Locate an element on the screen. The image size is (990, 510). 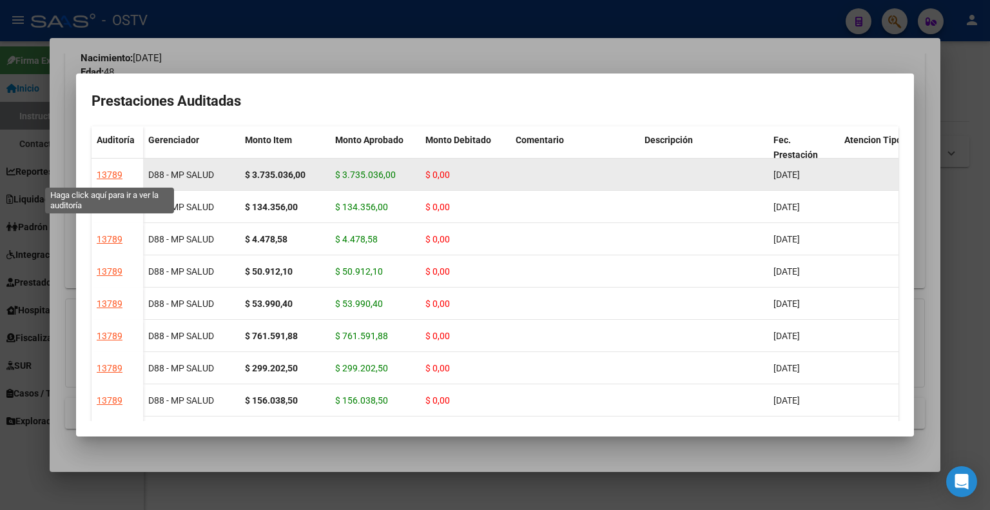
div: Open Intercom Messenger is located at coordinates (961, 481).